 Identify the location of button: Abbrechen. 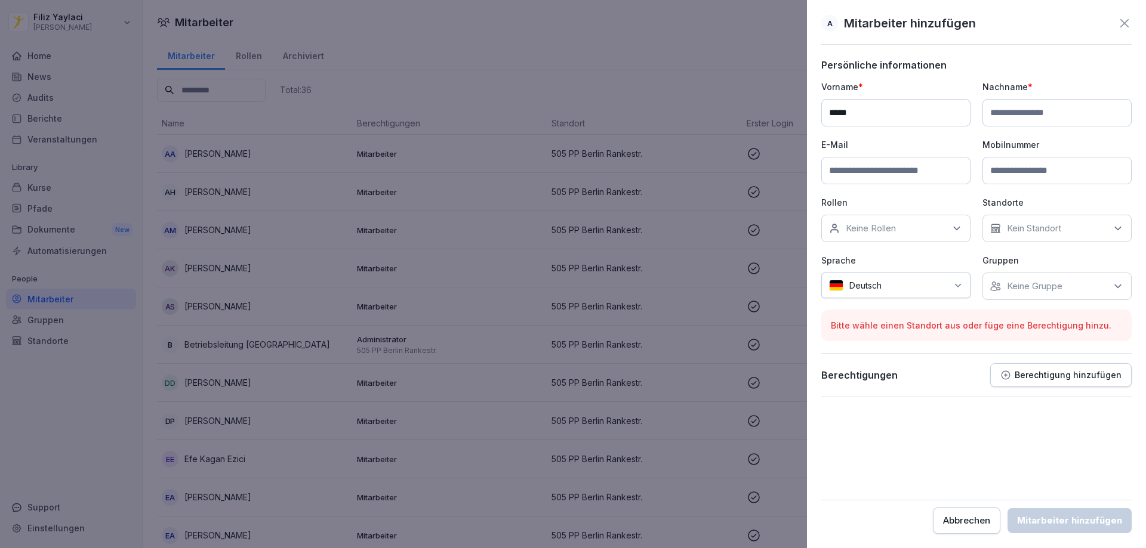
(966, 521).